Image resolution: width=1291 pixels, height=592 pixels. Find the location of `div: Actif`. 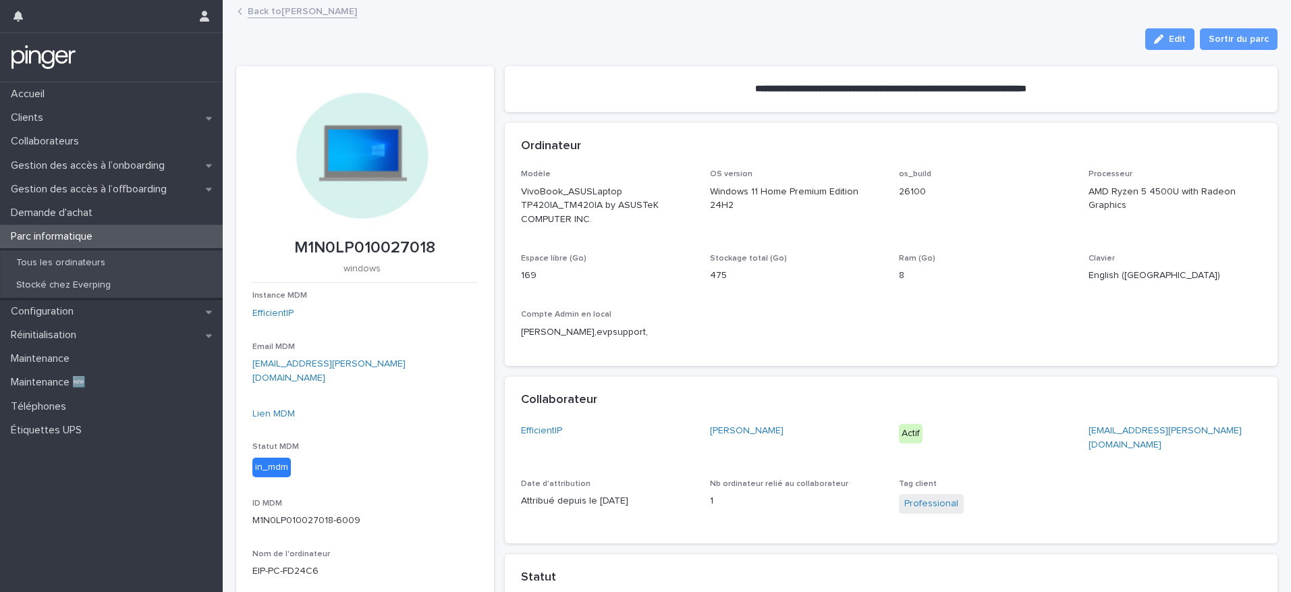

div: Actif is located at coordinates (910, 433).